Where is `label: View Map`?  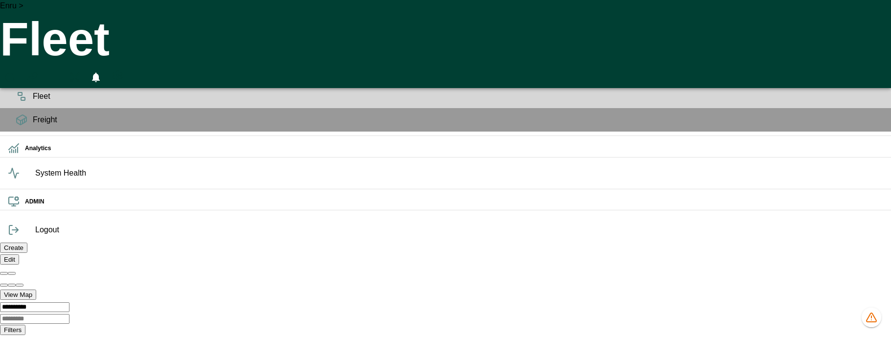 label: View Map is located at coordinates (18, 295).